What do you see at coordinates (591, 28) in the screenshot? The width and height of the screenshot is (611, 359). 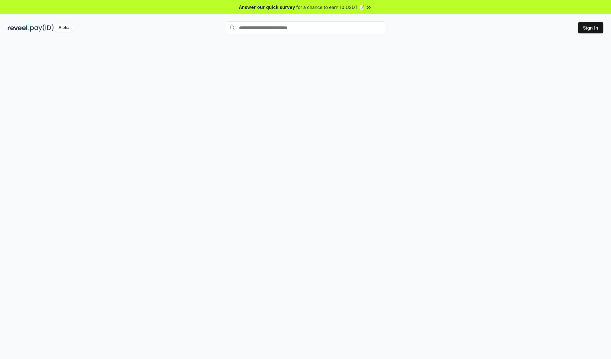 I see `button: Sign In` at bounding box center [591, 28].